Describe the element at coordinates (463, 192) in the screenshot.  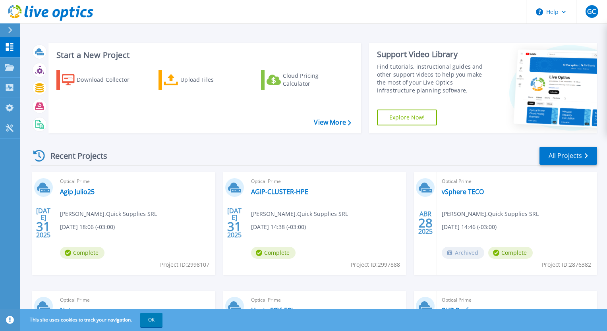
I see `a: vSphere TECO` at that location.